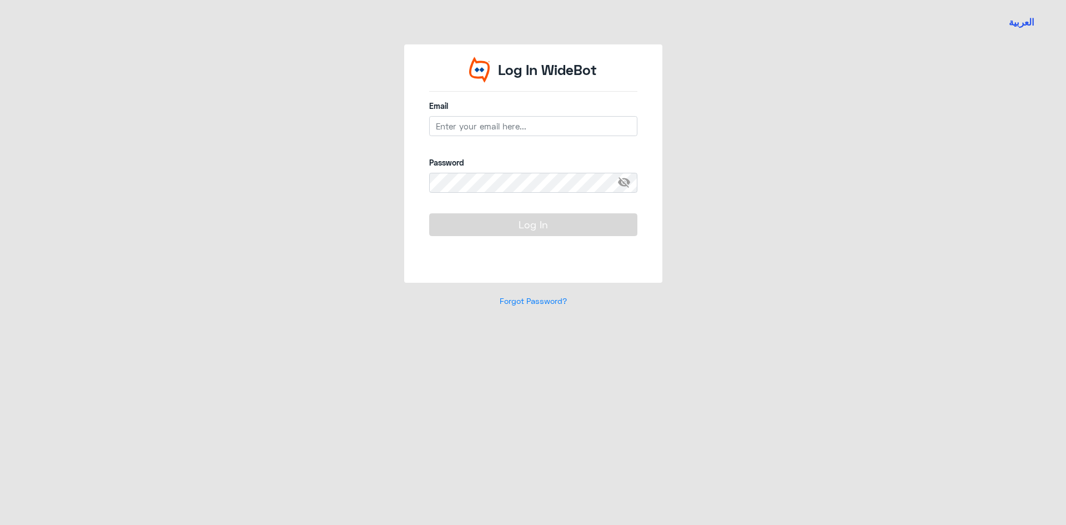  I want to click on p: Log In WideBot, so click(548, 70).